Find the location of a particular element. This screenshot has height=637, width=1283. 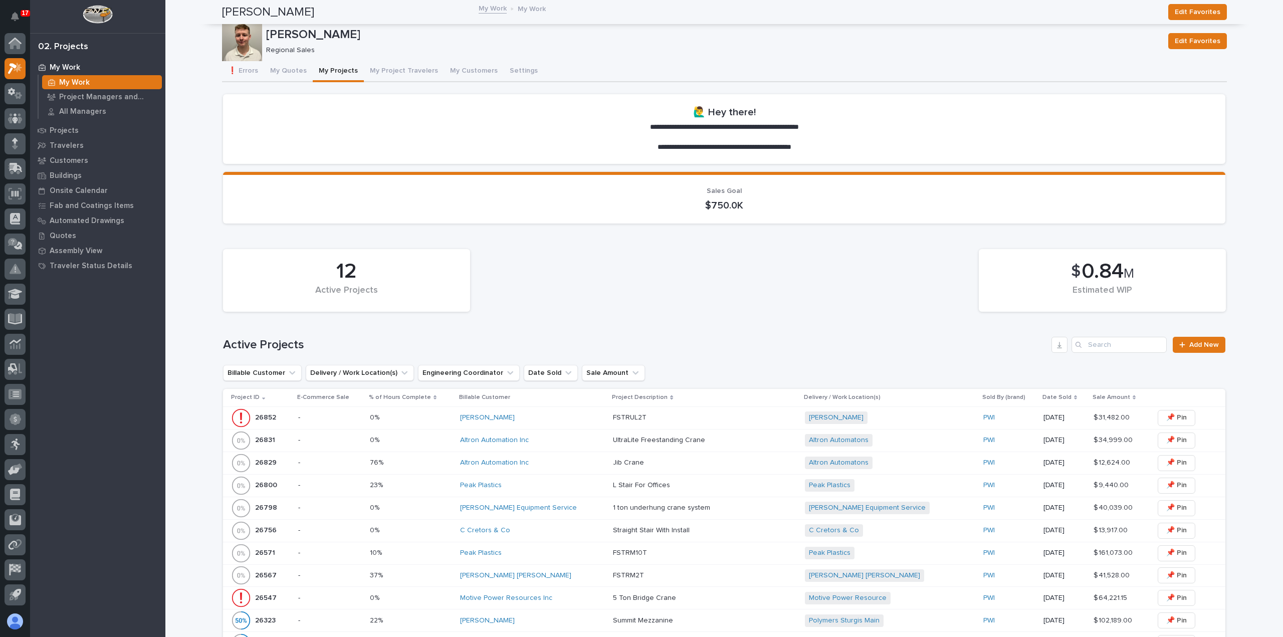

button: Edit Favorites is located at coordinates (1198, 41).